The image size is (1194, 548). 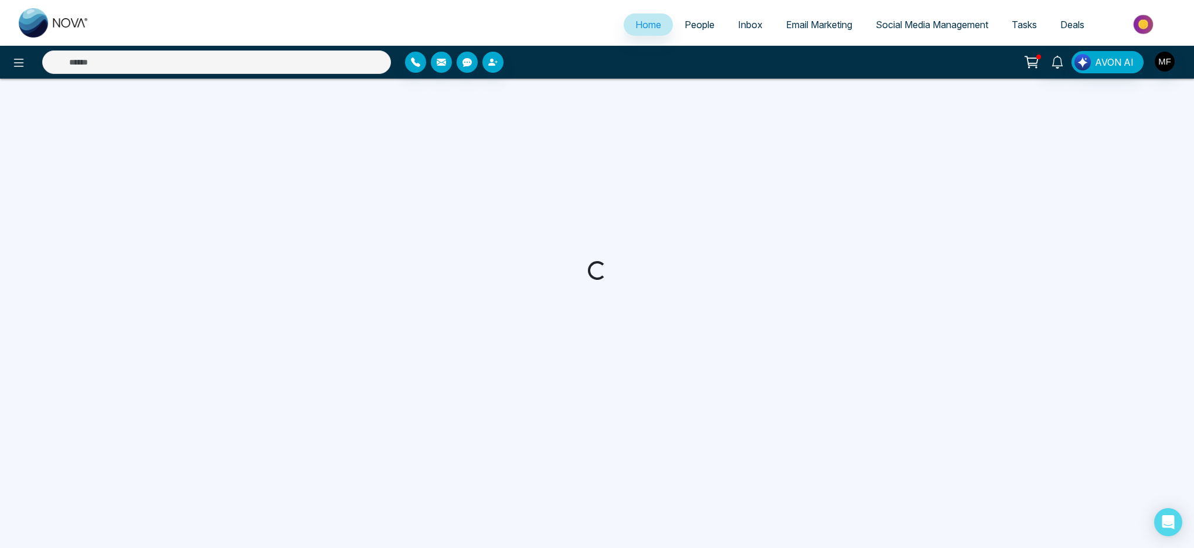 I want to click on a: Tasks, so click(x=1024, y=25).